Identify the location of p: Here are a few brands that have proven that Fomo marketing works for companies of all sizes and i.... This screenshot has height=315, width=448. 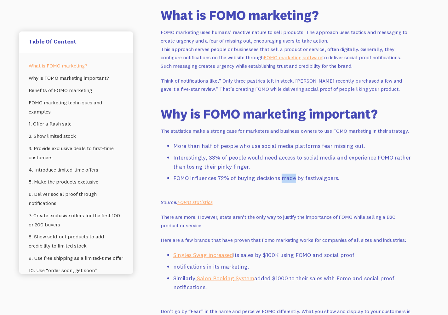
(287, 240).